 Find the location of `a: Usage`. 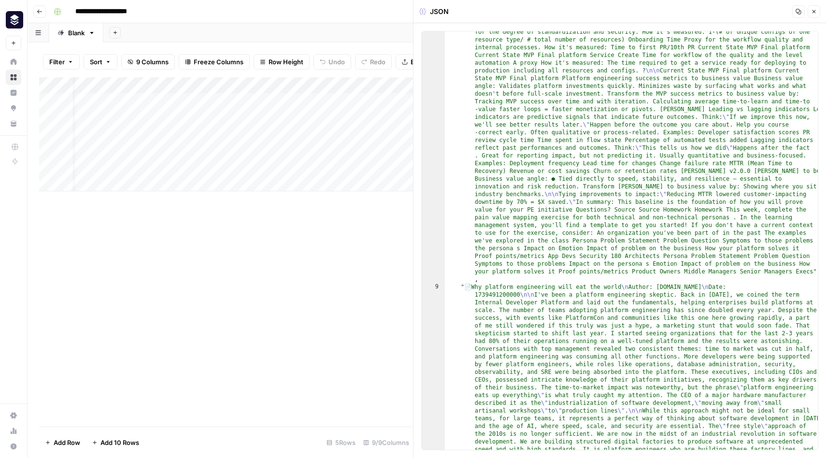

a: Usage is located at coordinates (14, 431).